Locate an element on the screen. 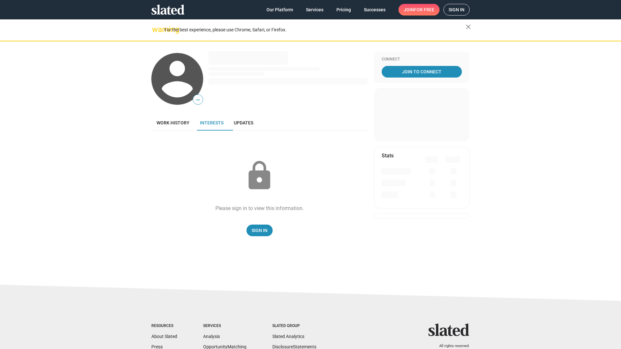 The height and width of the screenshot is (349, 621). a: Updates is located at coordinates (244, 123).